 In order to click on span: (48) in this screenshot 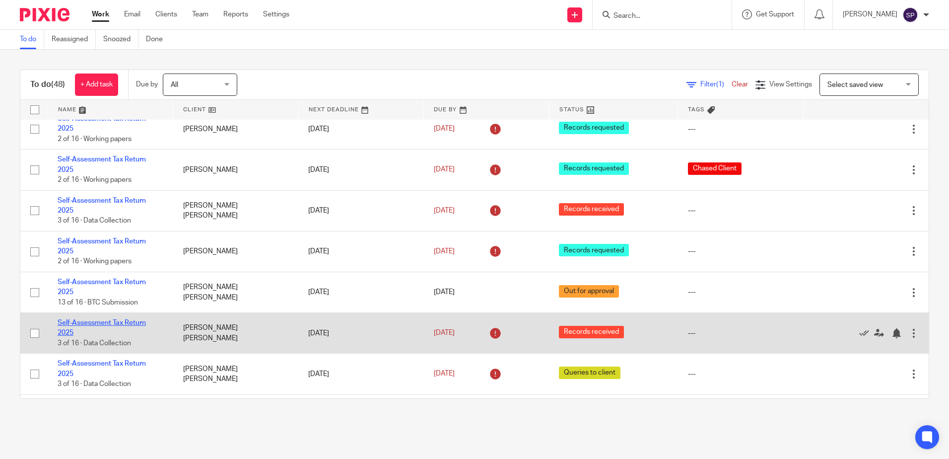, I will do `click(58, 84)`.